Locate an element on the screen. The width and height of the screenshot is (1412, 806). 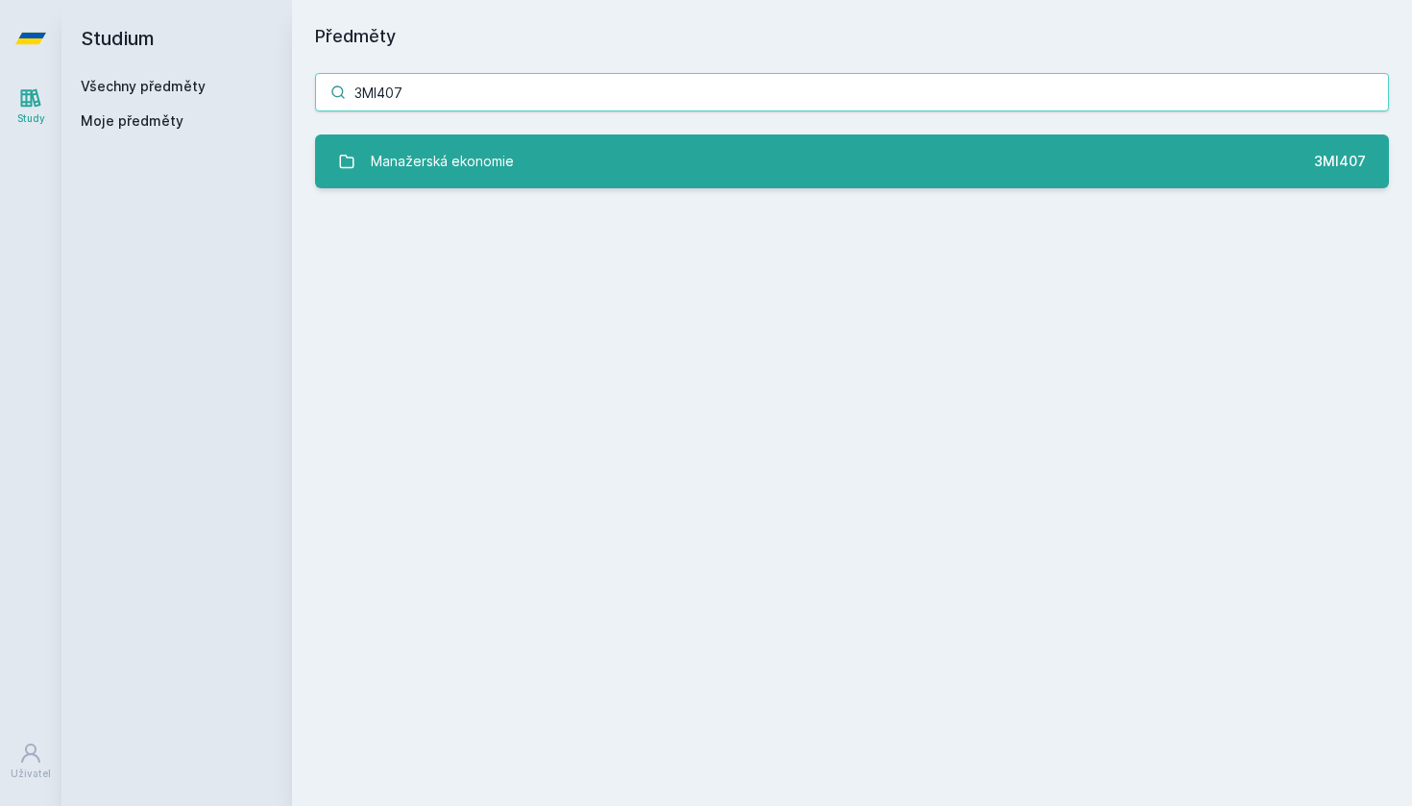
input: Název nebo ident předmětu… is located at coordinates (852, 92).